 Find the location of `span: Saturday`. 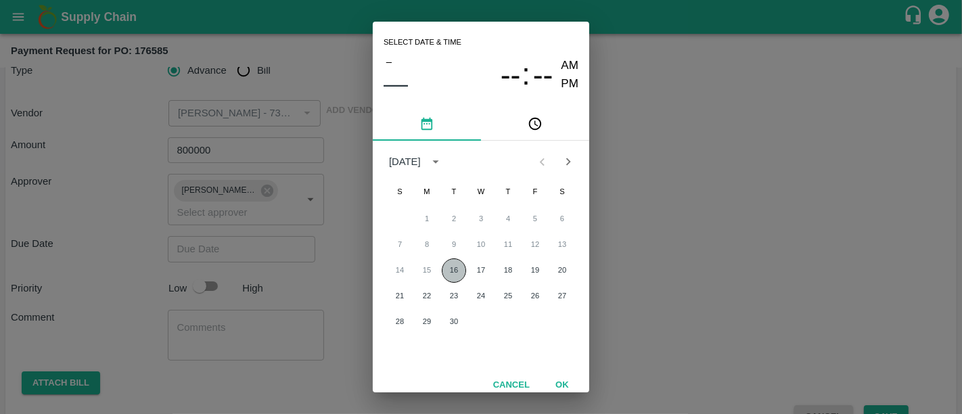

span: Saturday is located at coordinates (562, 192).